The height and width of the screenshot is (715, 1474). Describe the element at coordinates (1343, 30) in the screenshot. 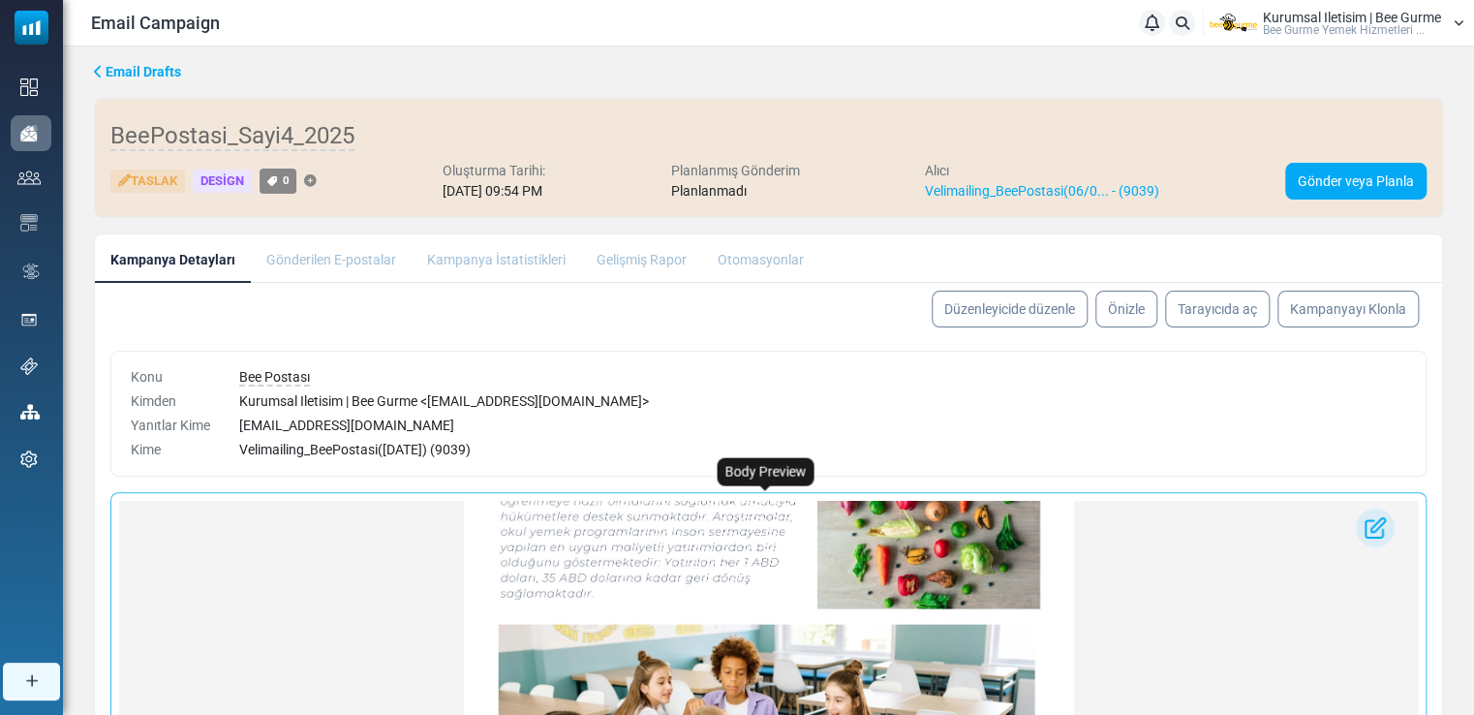

I see `span: Bee Gurme Yemek Hizmetleri ...` at that location.